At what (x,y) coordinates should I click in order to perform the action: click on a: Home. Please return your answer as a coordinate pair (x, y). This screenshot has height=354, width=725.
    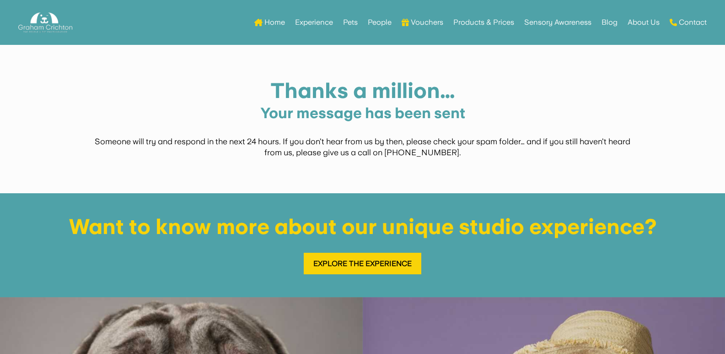
    Looking at the image, I should click on (270, 22).